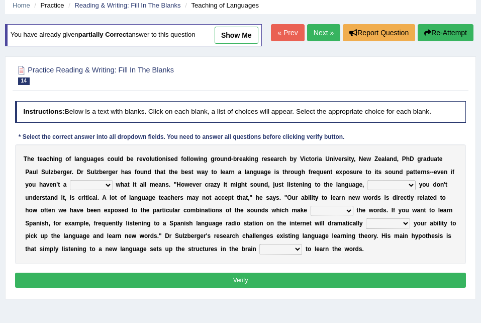  Describe the element at coordinates (109, 159) in the screenshot. I see `b: c` at that location.